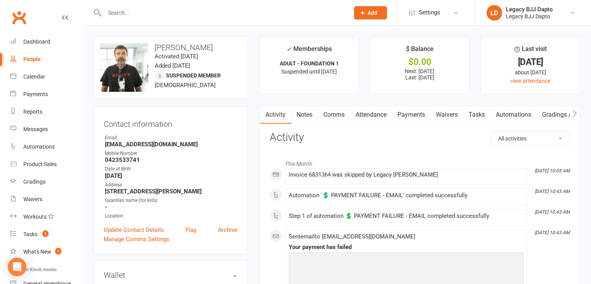 The image size is (591, 284). What do you see at coordinates (191, 230) in the screenshot?
I see `a: Flag` at bounding box center [191, 230].